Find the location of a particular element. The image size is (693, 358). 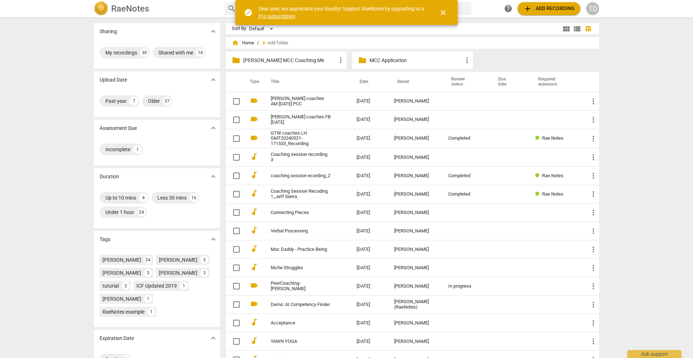

div: 7 is located at coordinates (134, 101).